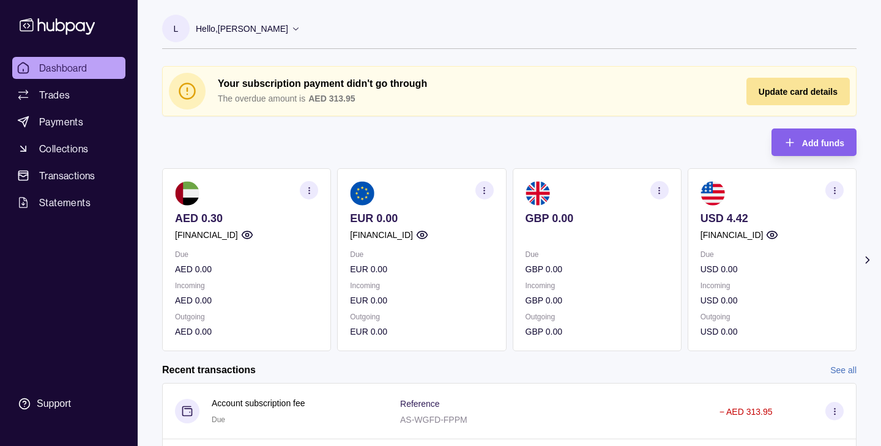 This screenshot has width=881, height=446. I want to click on span: Dashboard, so click(63, 68).